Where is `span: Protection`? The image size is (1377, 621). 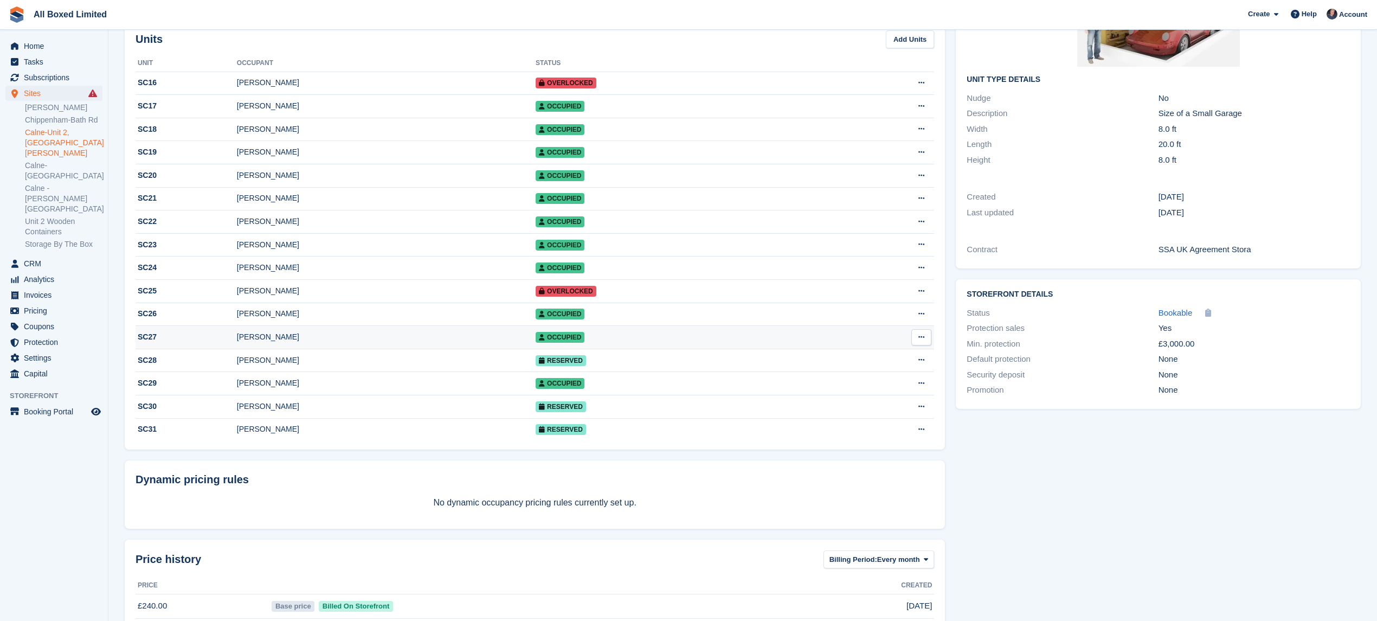
span: Protection is located at coordinates (56, 342).